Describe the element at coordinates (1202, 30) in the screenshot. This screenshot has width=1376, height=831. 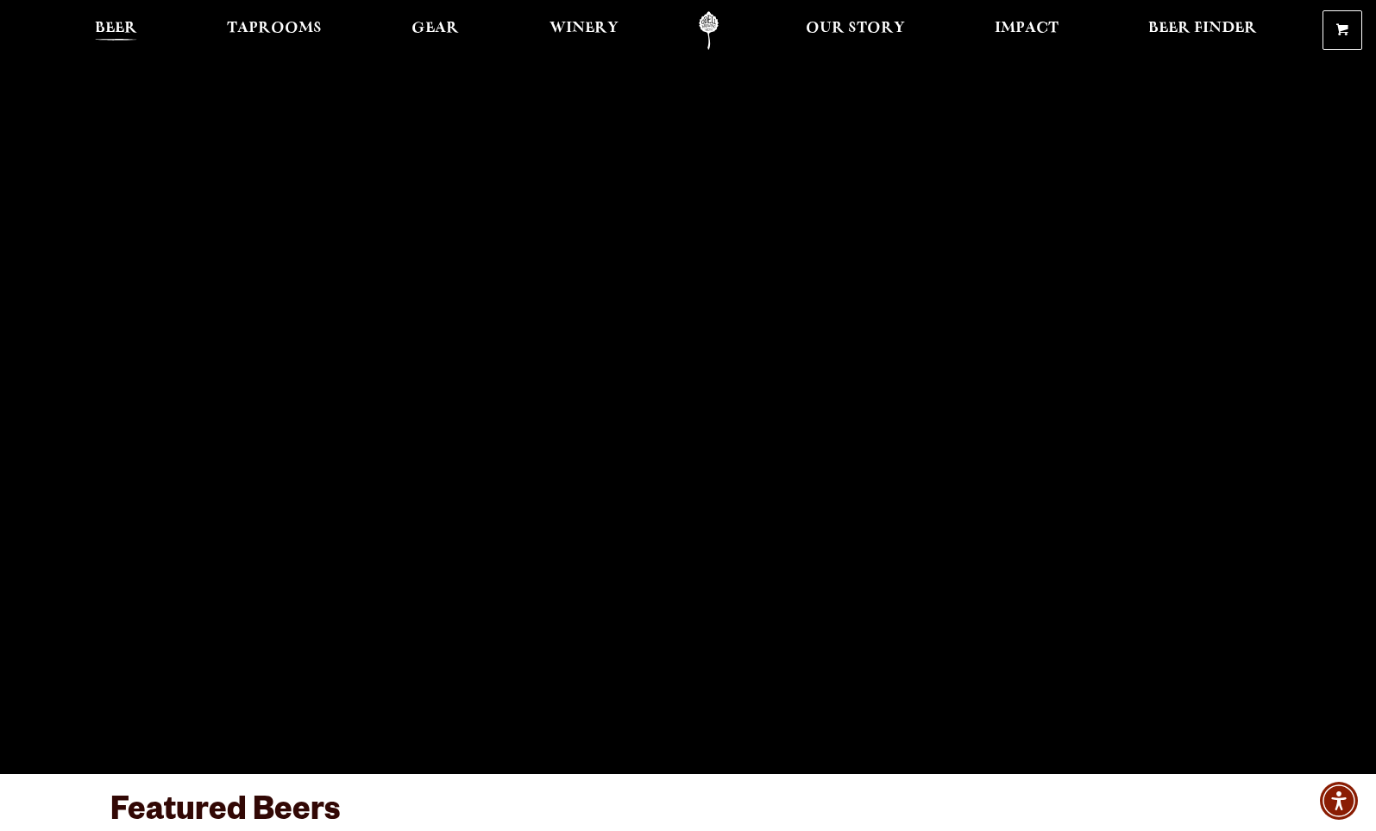
I see `a: Beer Finder` at that location.